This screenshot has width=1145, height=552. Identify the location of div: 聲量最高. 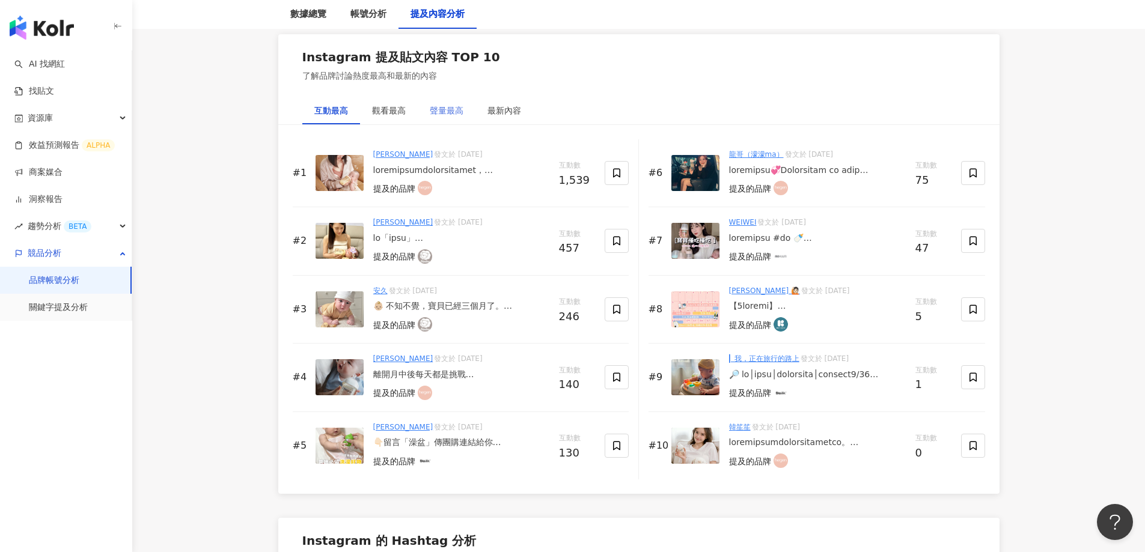
(446, 111).